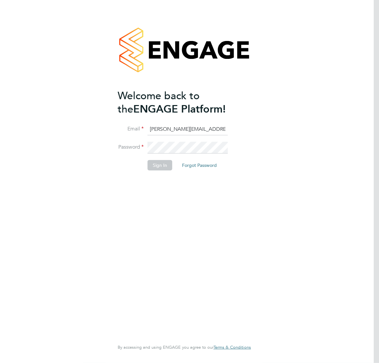 The image size is (379, 363). What do you see at coordinates (199, 165) in the screenshot?
I see `button: Forgot Password` at bounding box center [199, 165].